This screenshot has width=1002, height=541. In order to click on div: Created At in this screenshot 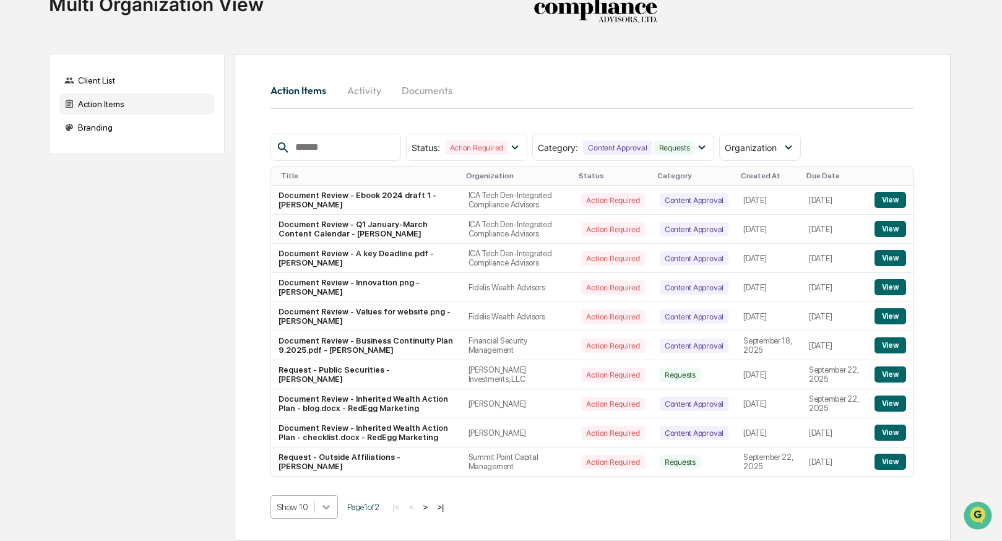, I will do `click(769, 176)`.